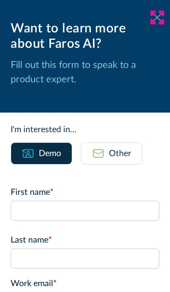 This screenshot has height=292, width=170. What do you see at coordinates (85, 192) in the screenshot?
I see `label: First name` at bounding box center [85, 192].